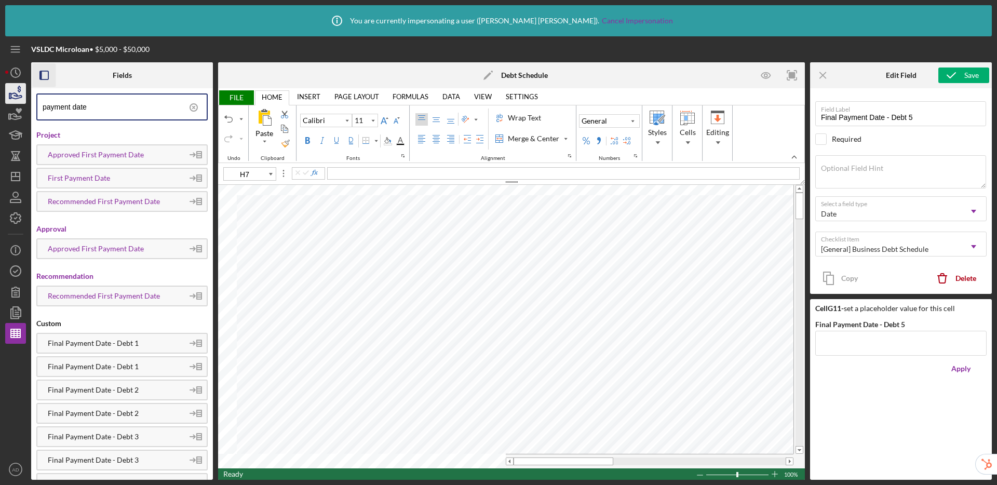 The image size is (997, 485). Describe the element at coordinates (451, 119) in the screenshot. I see `label: Bottom Align` at that location.